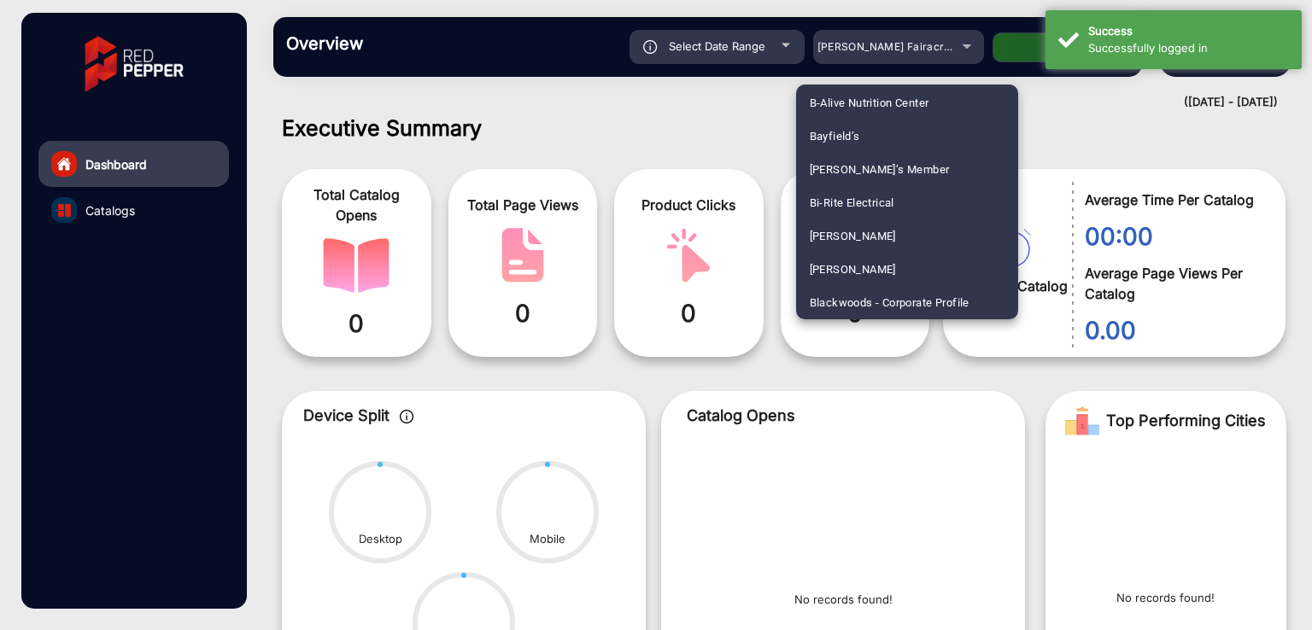 This screenshot has width=1312, height=630. Describe the element at coordinates (889, 302) in the screenshot. I see `span: Blackwoods - Corporate Profile` at that location.